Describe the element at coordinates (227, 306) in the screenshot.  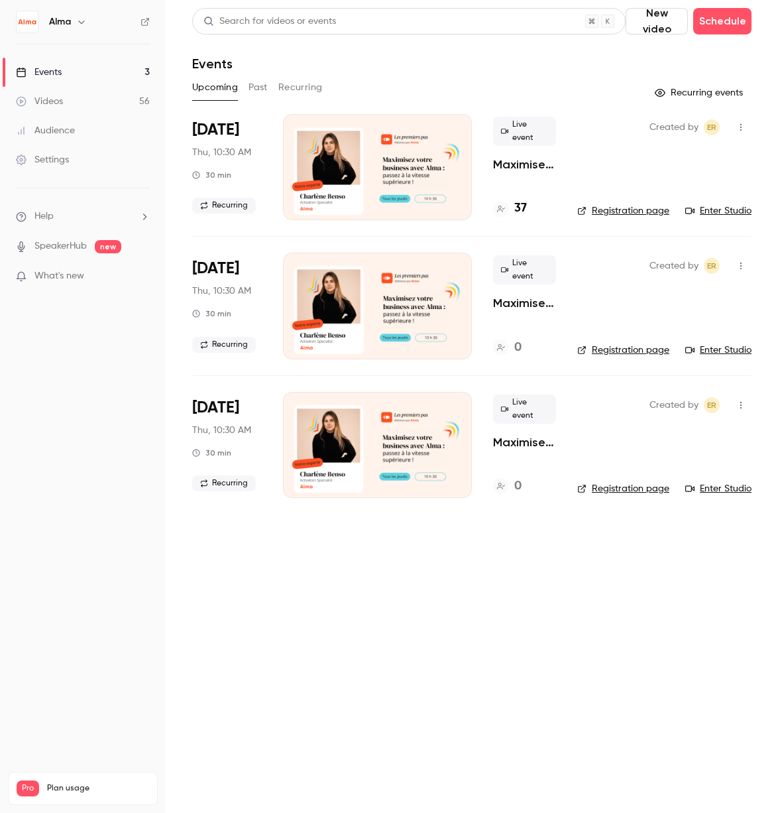
I see `div: Oct 9 Thu, 10:30 AM (Europe/Paris)` at that location.